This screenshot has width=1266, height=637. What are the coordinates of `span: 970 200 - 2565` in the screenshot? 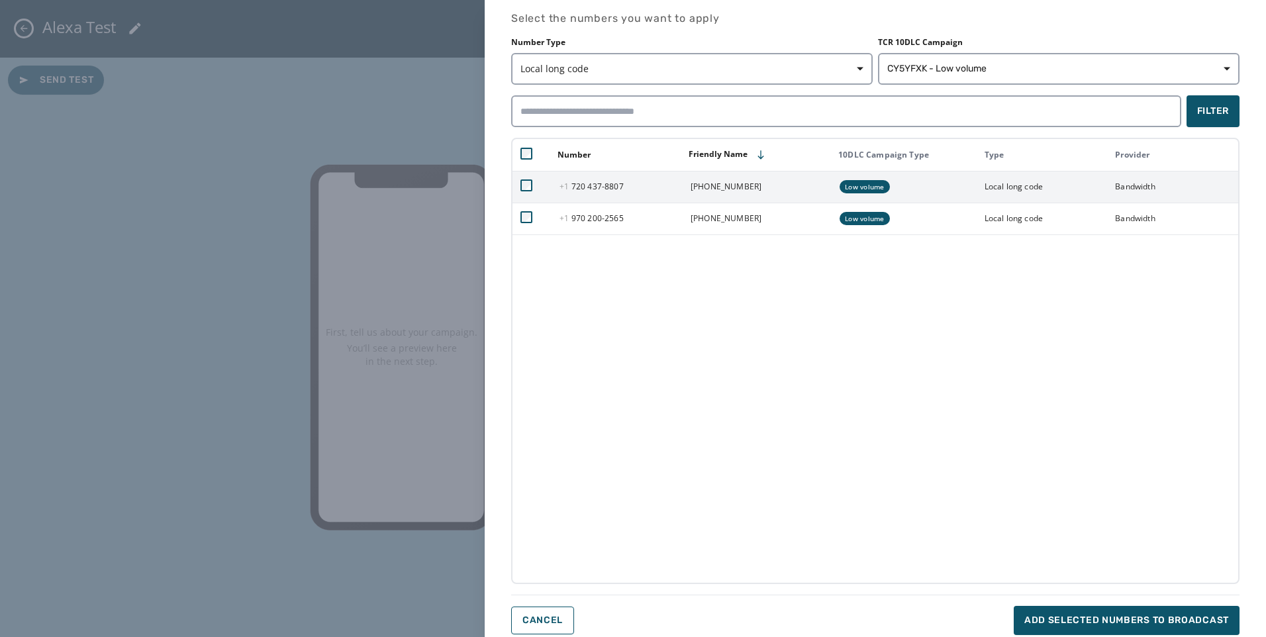 It's located at (591, 218).